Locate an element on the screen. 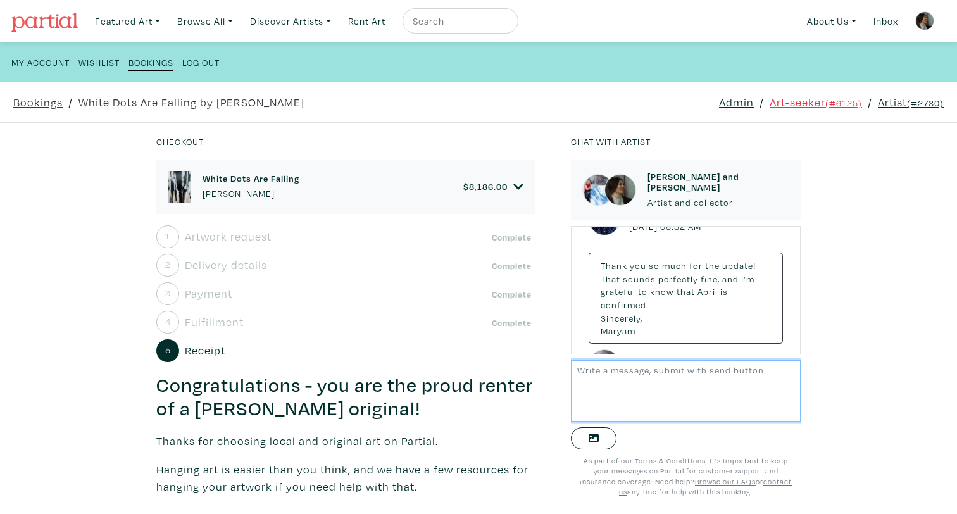  small: As part of our Terms & Conditions, it's important to keep your messages on Partial for customer s... is located at coordinates (685, 476).